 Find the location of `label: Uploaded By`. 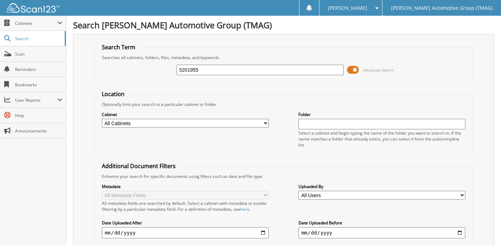

label: Uploaded By is located at coordinates (382, 187).